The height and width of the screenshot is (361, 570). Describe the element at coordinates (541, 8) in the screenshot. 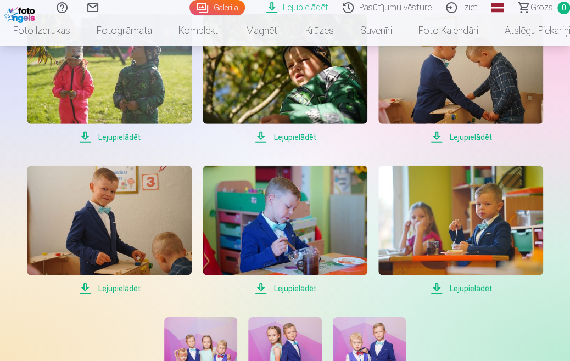

I see `span: Grozs` at that location.